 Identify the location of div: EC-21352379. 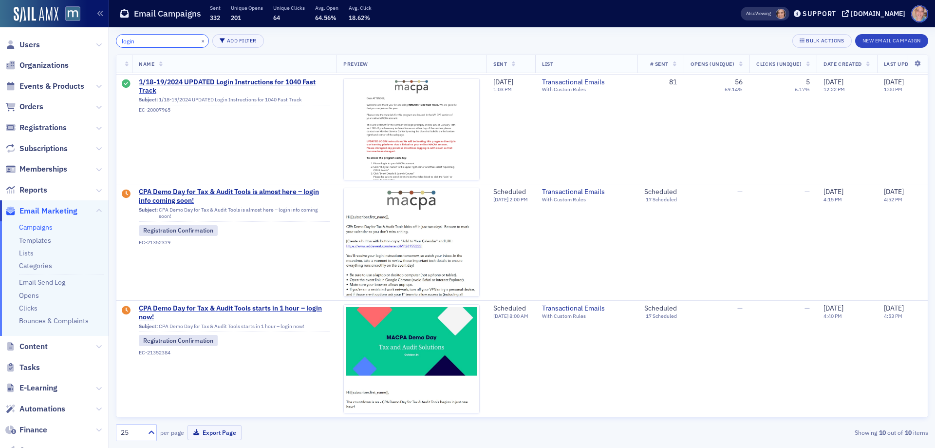
(234, 242).